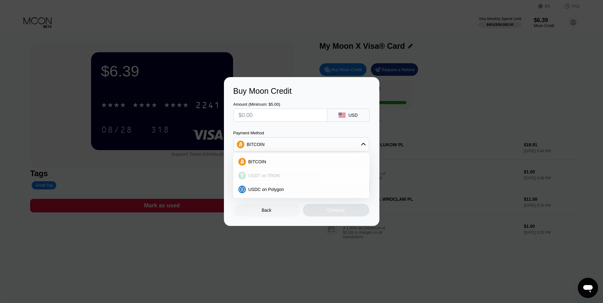 Image resolution: width=603 pixels, height=303 pixels. I want to click on div: Payment Method, so click(301, 133).